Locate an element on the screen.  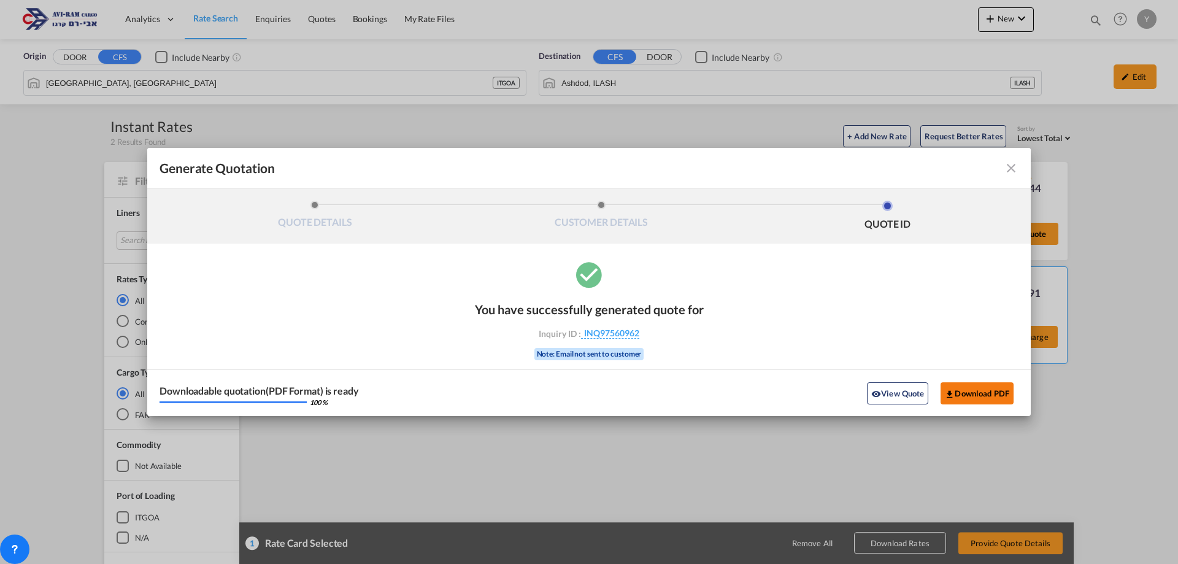
span: Generate Quotation is located at coordinates (217, 168).